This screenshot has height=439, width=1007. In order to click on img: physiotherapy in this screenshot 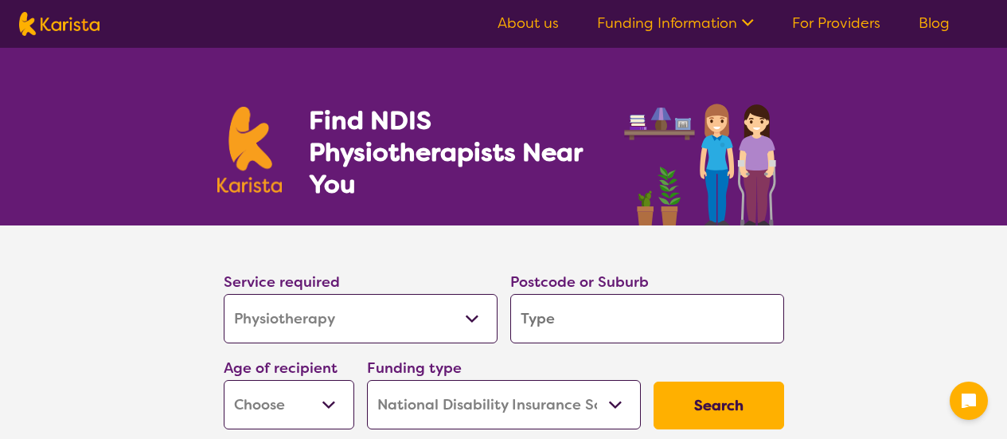, I will do `click(705, 155)`.